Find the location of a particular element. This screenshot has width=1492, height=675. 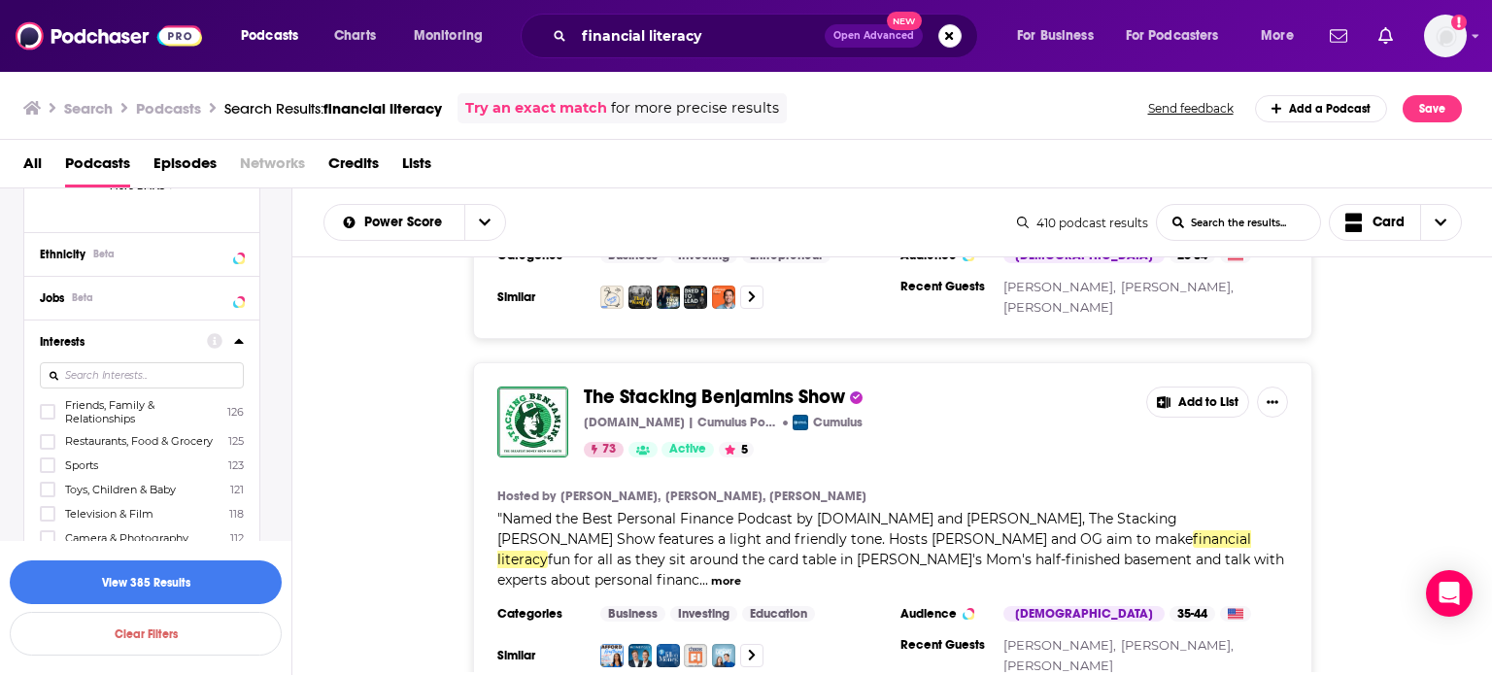

h3: Search is located at coordinates (88, 108).